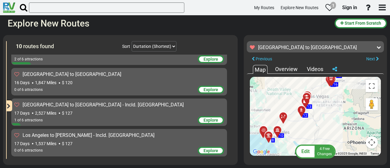 The width and height of the screenshot is (390, 168). I want to click on h2: Explore New Routes, so click(169, 23).